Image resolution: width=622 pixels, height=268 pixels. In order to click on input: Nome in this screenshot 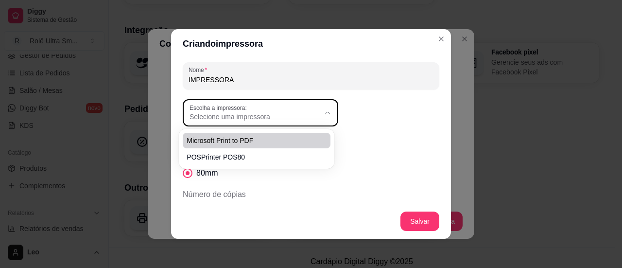, I will do `click(311, 80)`.